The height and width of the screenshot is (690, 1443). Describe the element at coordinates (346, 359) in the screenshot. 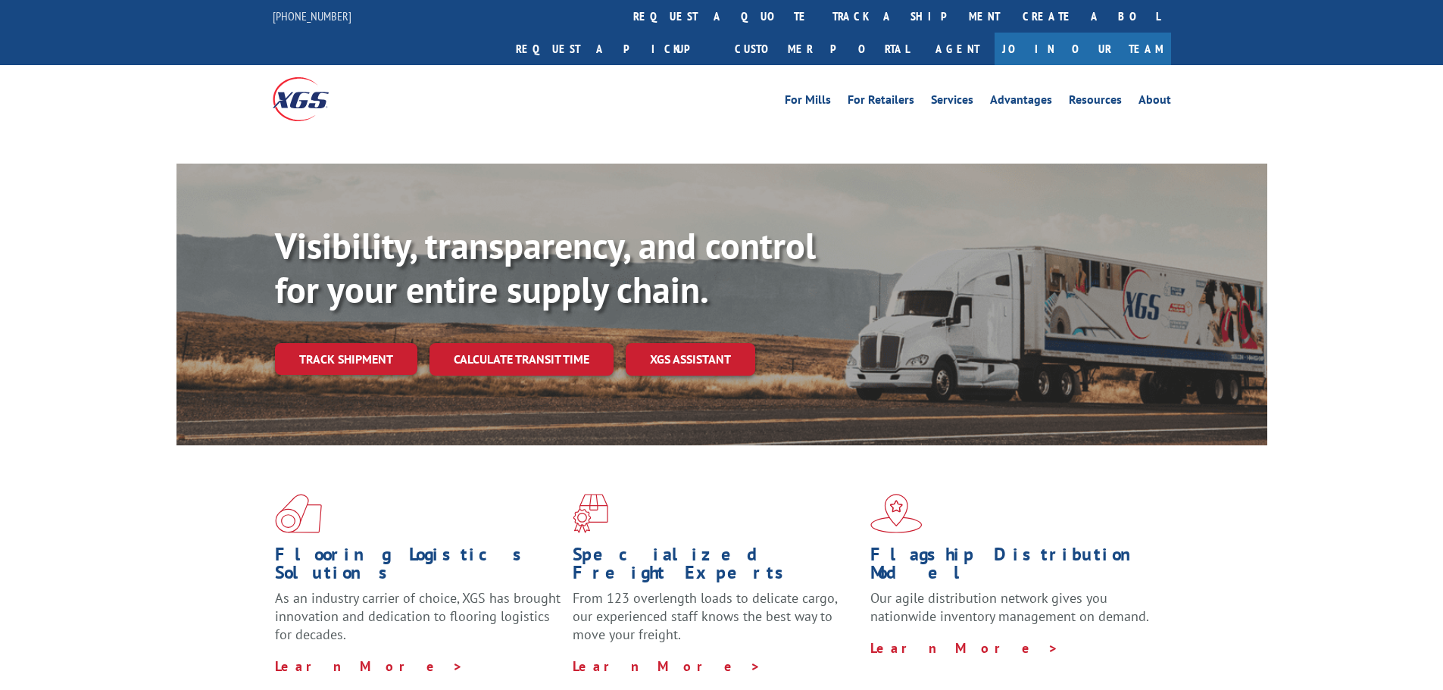

I see `a: Track shipment` at that location.